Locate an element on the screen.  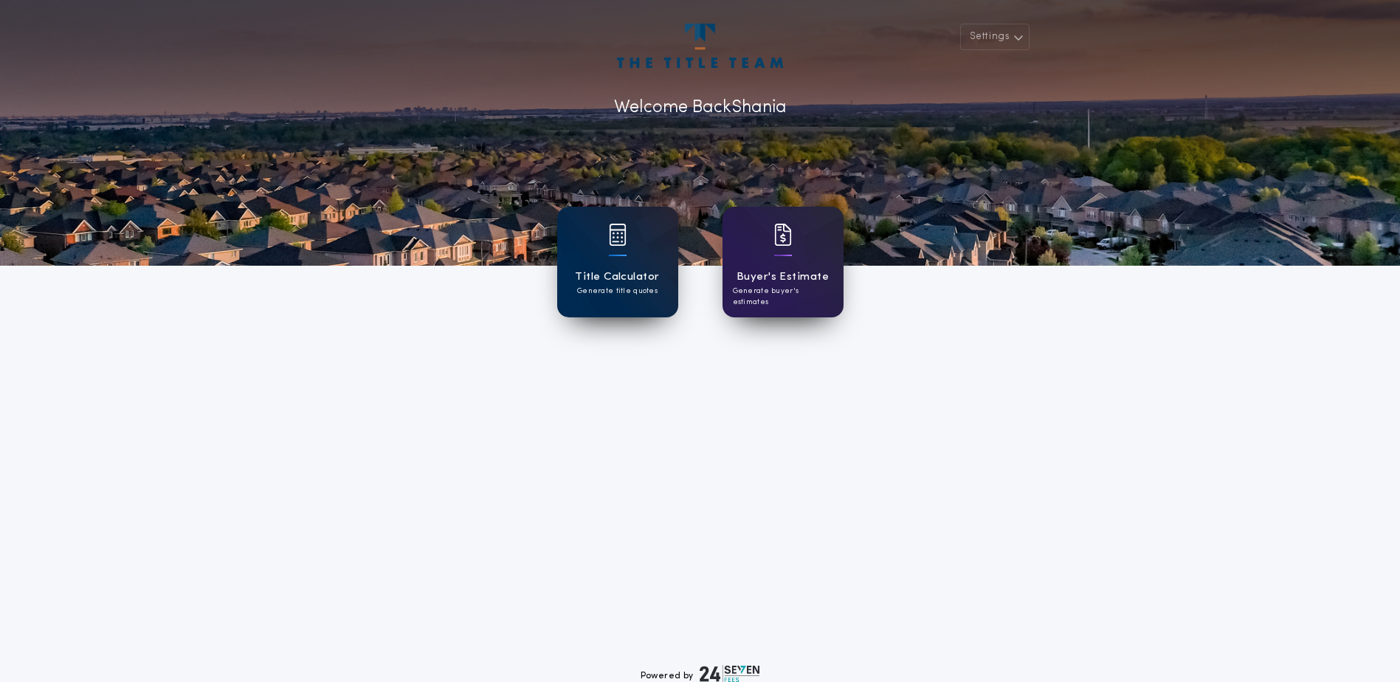
a: card iconBuyer's EstimateGenerate buyer's estimates is located at coordinates (783, 262).